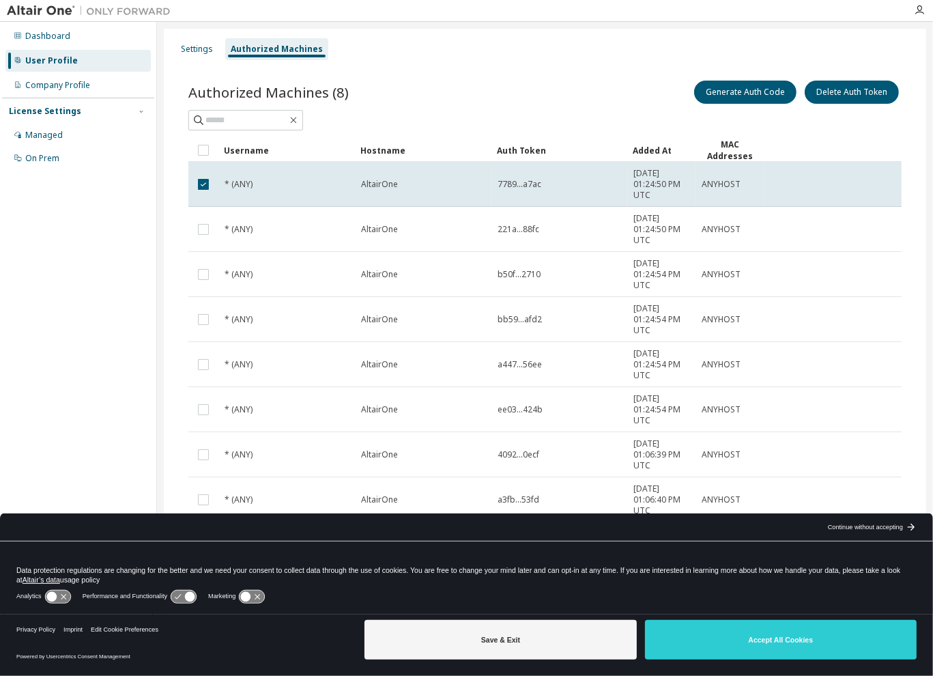  Describe the element at coordinates (423, 150) in the screenshot. I see `div: Hostname` at that location.